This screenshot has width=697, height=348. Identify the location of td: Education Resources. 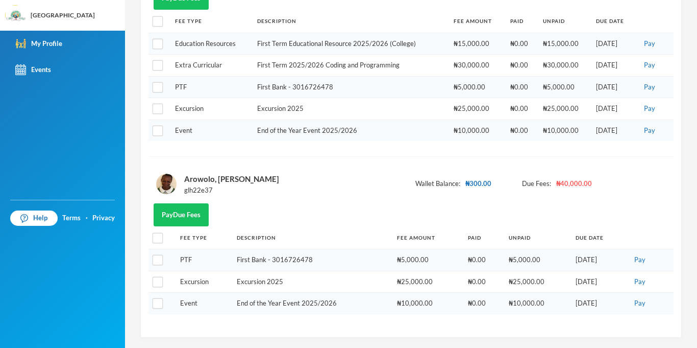
(211, 43).